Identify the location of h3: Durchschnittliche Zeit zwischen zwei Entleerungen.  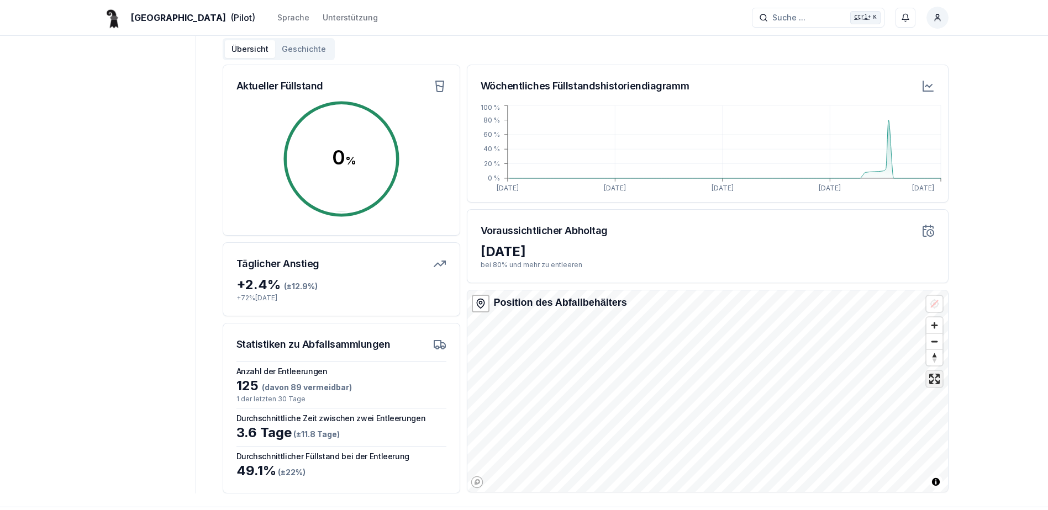
(341, 419).